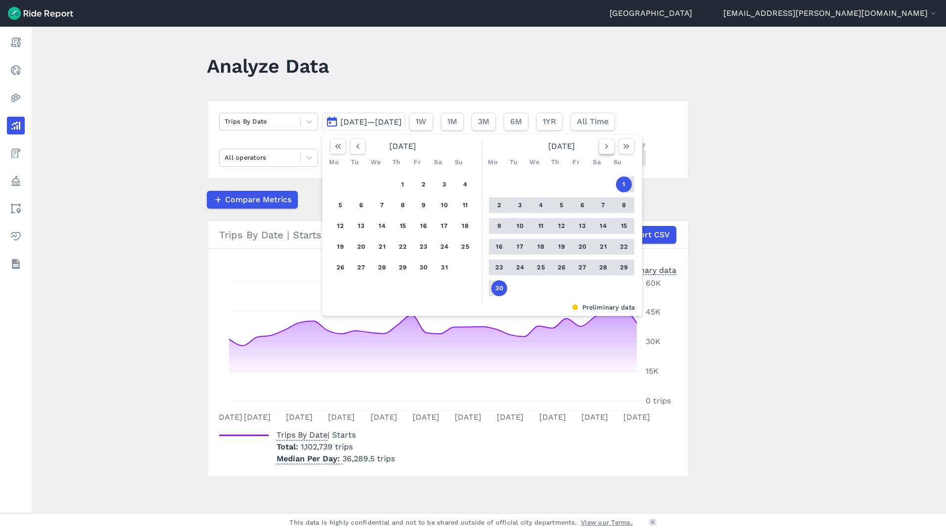 This screenshot has width=946, height=531. I want to click on button: 6M, so click(516, 122).